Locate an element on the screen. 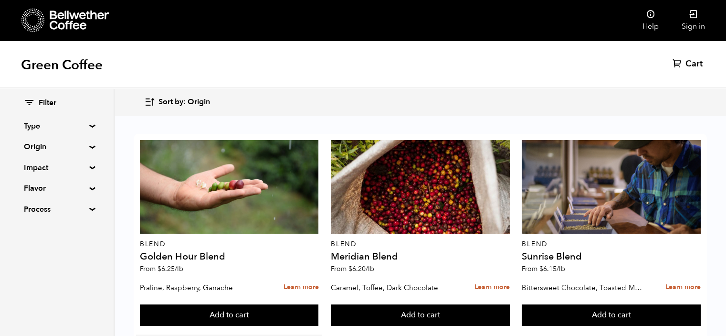  h4: Golden Hour Blend is located at coordinates (229, 256).